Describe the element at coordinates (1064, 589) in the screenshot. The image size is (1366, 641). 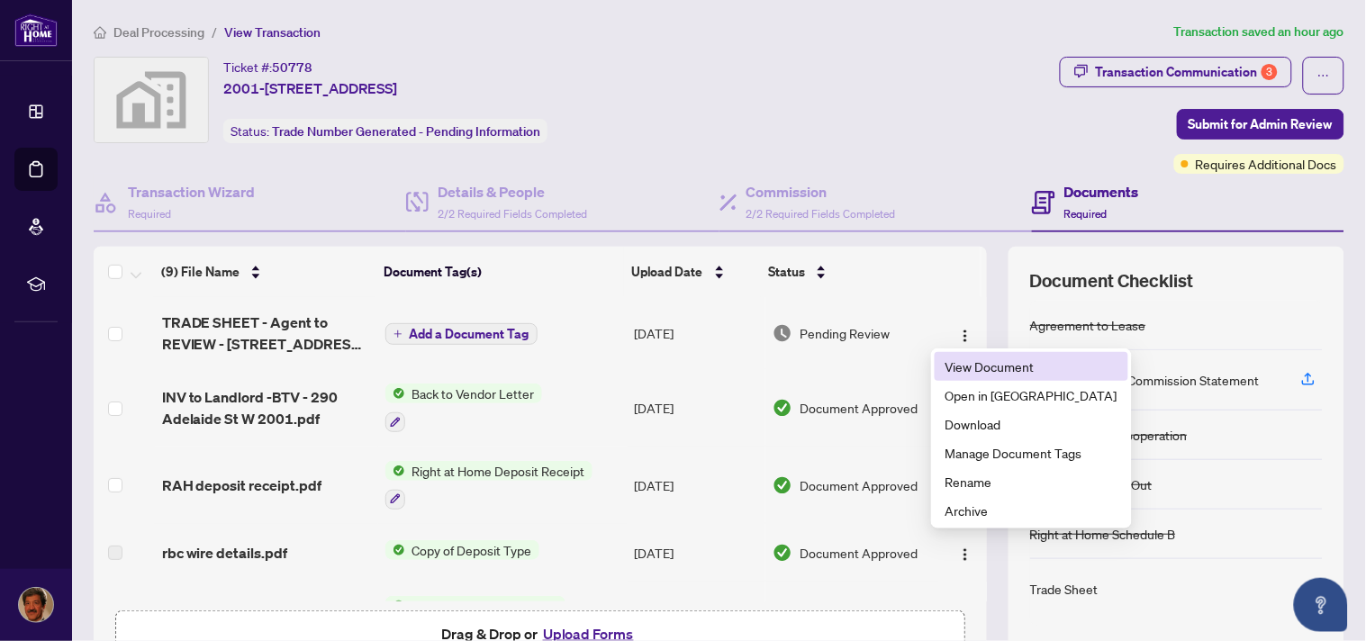
I see `div: Trade Sheet` at that location.